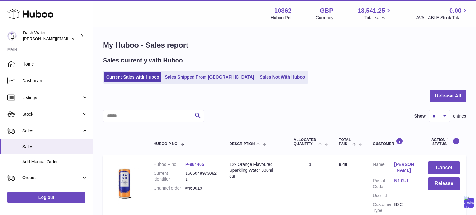 The height and width of the screenshot is (215, 476). What do you see at coordinates (326, 11) in the screenshot?
I see `strong: GBP` at bounding box center [326, 11].